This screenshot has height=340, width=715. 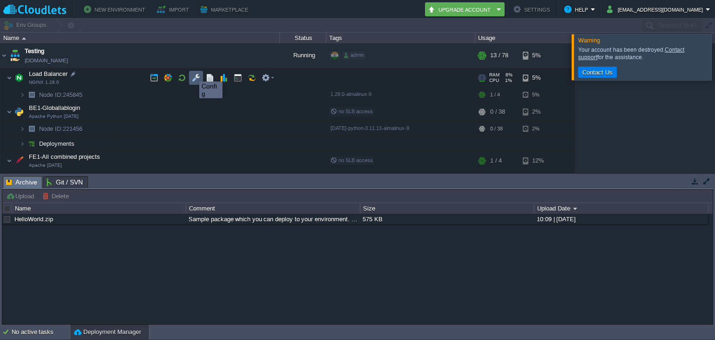 I want to click on button: Deployment Manager, so click(x=108, y=332).